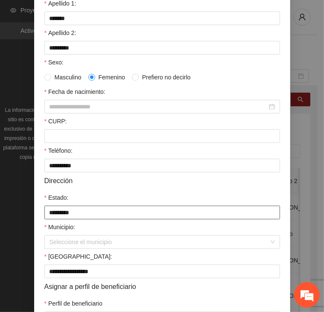  What do you see at coordinates (112, 77) in the screenshot?
I see `span: Femenino` at bounding box center [112, 77].